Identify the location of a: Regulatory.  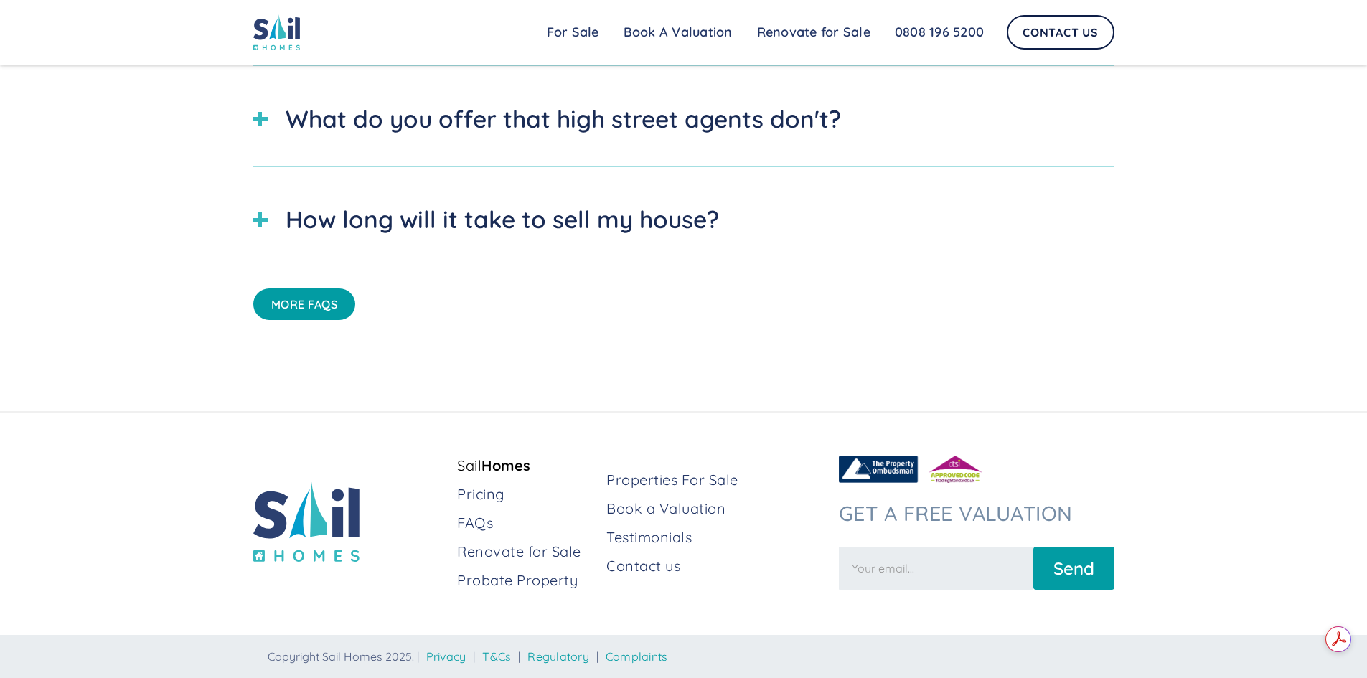
(558, 657).